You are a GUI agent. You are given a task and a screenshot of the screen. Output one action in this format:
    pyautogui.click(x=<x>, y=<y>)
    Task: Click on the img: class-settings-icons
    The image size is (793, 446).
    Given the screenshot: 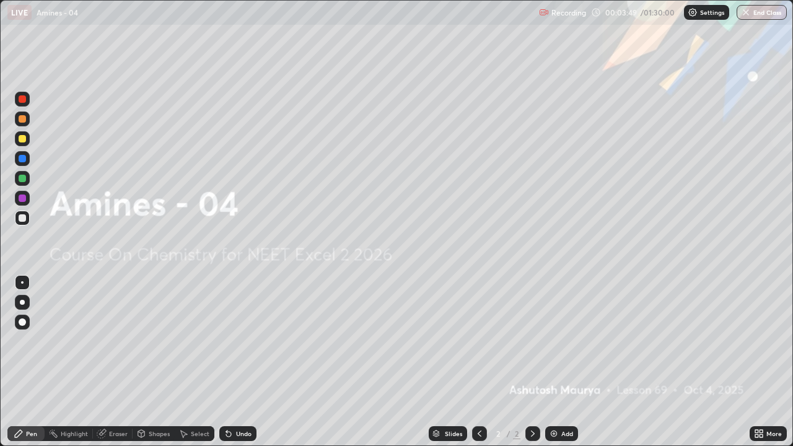 What is the action you would take?
    pyautogui.click(x=692, y=12)
    